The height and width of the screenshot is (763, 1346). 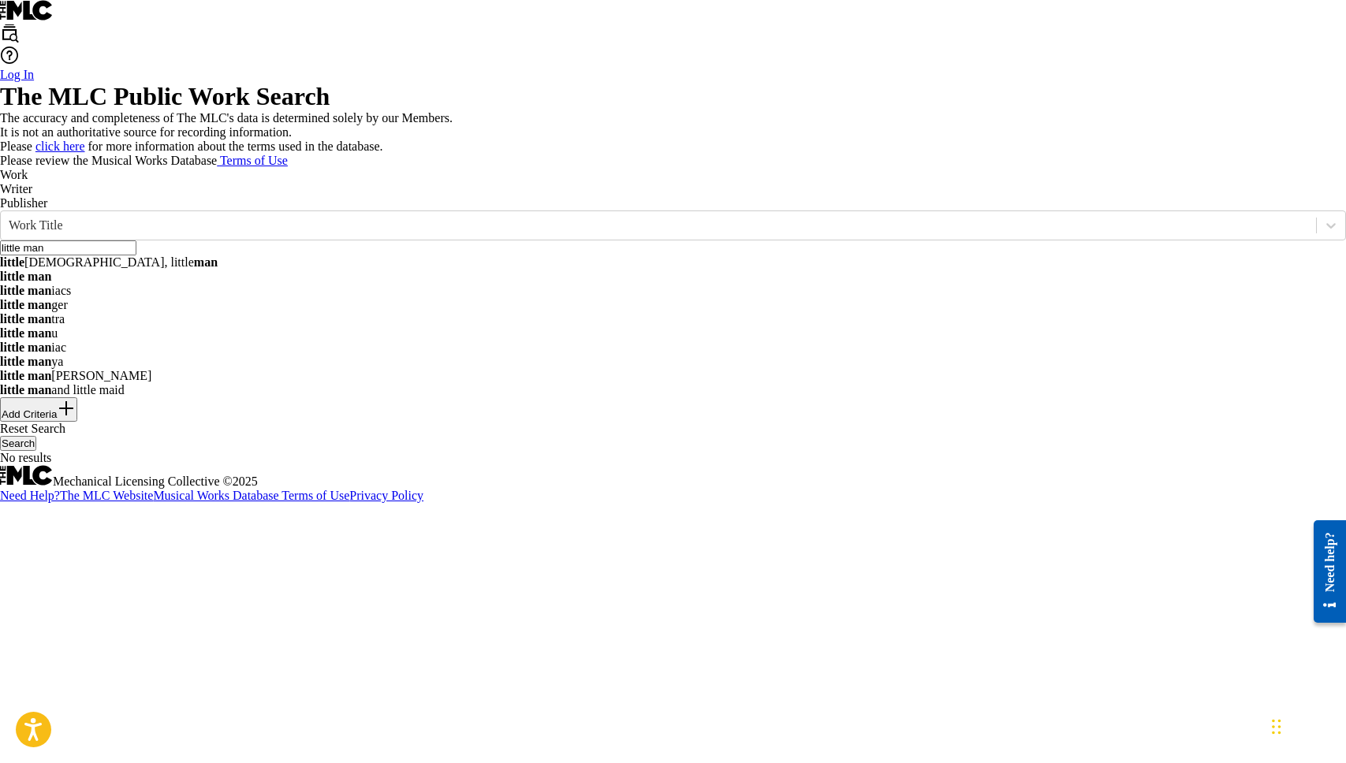 What do you see at coordinates (251, 495) in the screenshot?
I see `a: Musical Works Database Terms of Use` at bounding box center [251, 495].